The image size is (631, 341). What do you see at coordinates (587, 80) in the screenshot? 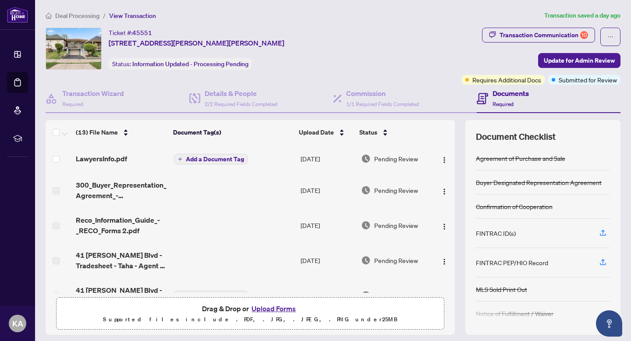
I see `span: Submitted for Review` at bounding box center [587, 80].